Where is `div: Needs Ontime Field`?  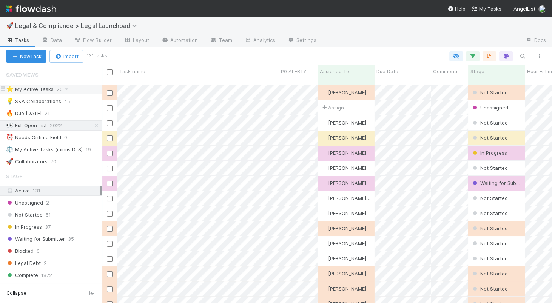
div: Needs Ontime Field is located at coordinates (34, 137).